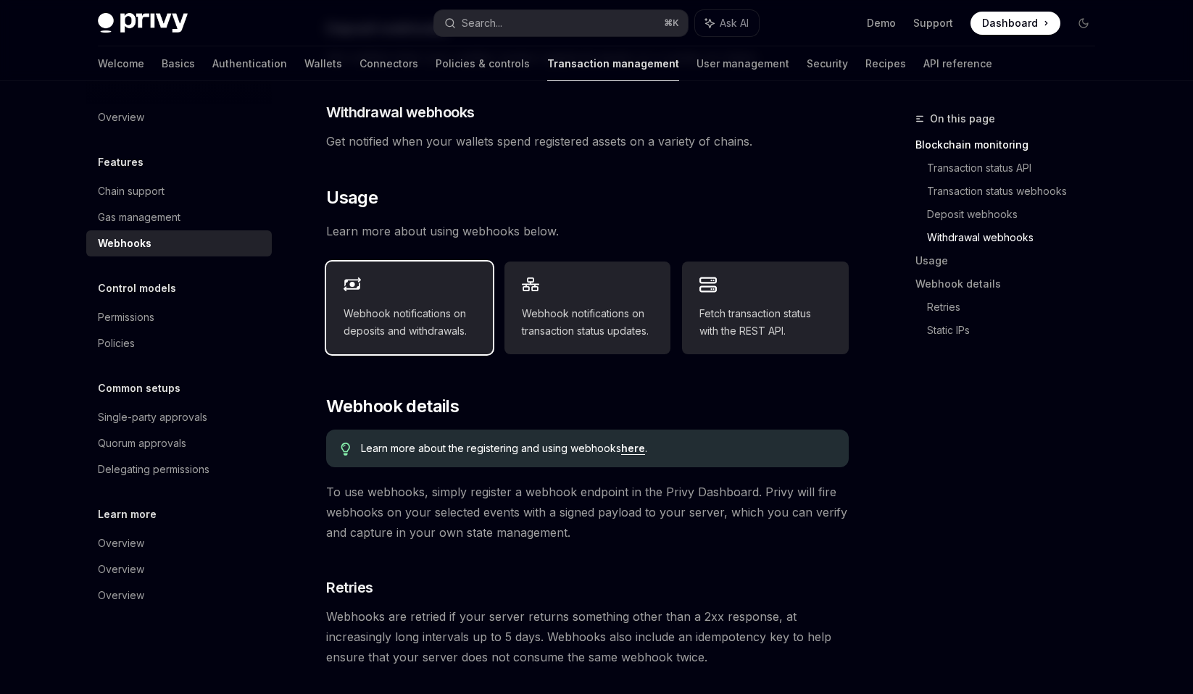  I want to click on div: Policies, so click(116, 343).